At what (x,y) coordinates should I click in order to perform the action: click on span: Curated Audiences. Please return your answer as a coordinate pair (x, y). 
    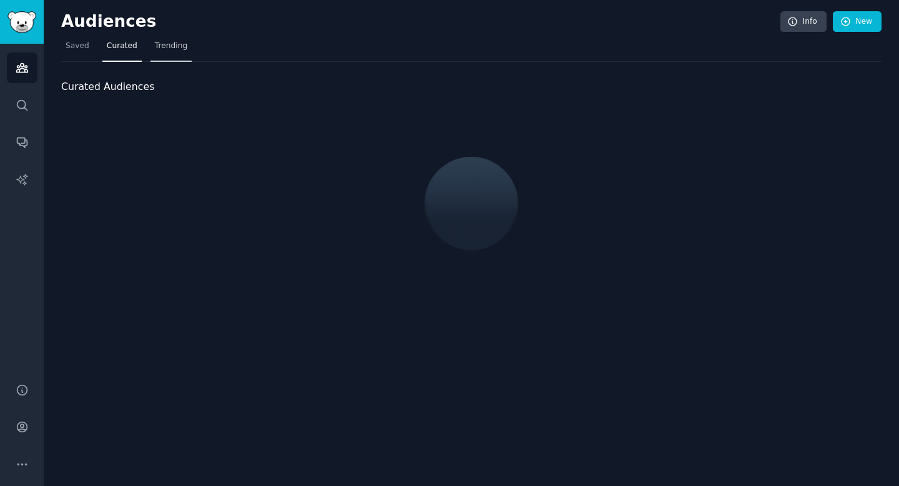
    Looking at the image, I should click on (107, 87).